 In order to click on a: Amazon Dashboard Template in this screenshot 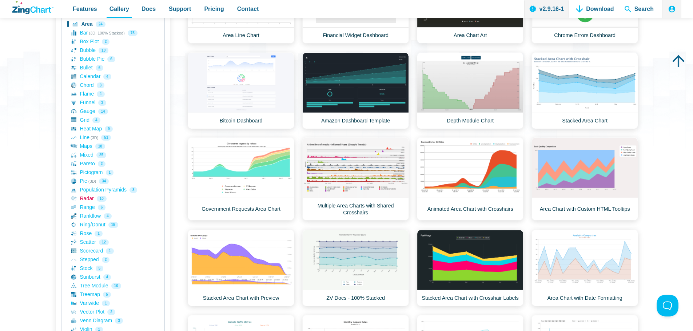, I will do `click(355, 91)`.